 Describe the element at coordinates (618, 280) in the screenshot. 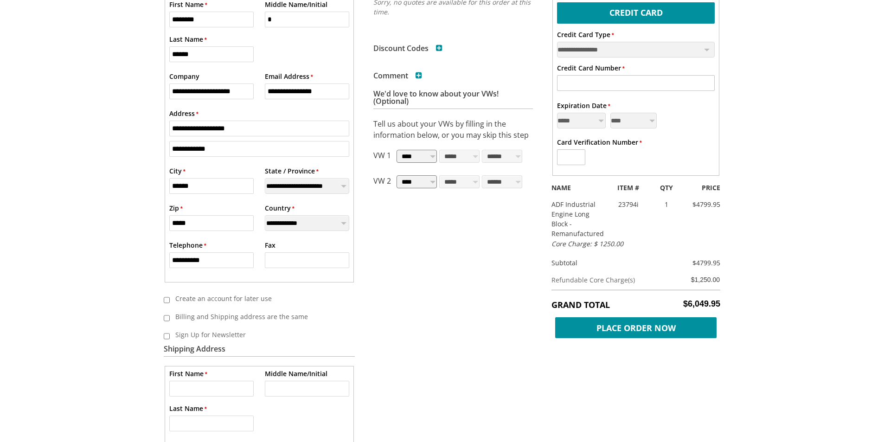

I see `td: Refundable Core Charge(s)` at that location.